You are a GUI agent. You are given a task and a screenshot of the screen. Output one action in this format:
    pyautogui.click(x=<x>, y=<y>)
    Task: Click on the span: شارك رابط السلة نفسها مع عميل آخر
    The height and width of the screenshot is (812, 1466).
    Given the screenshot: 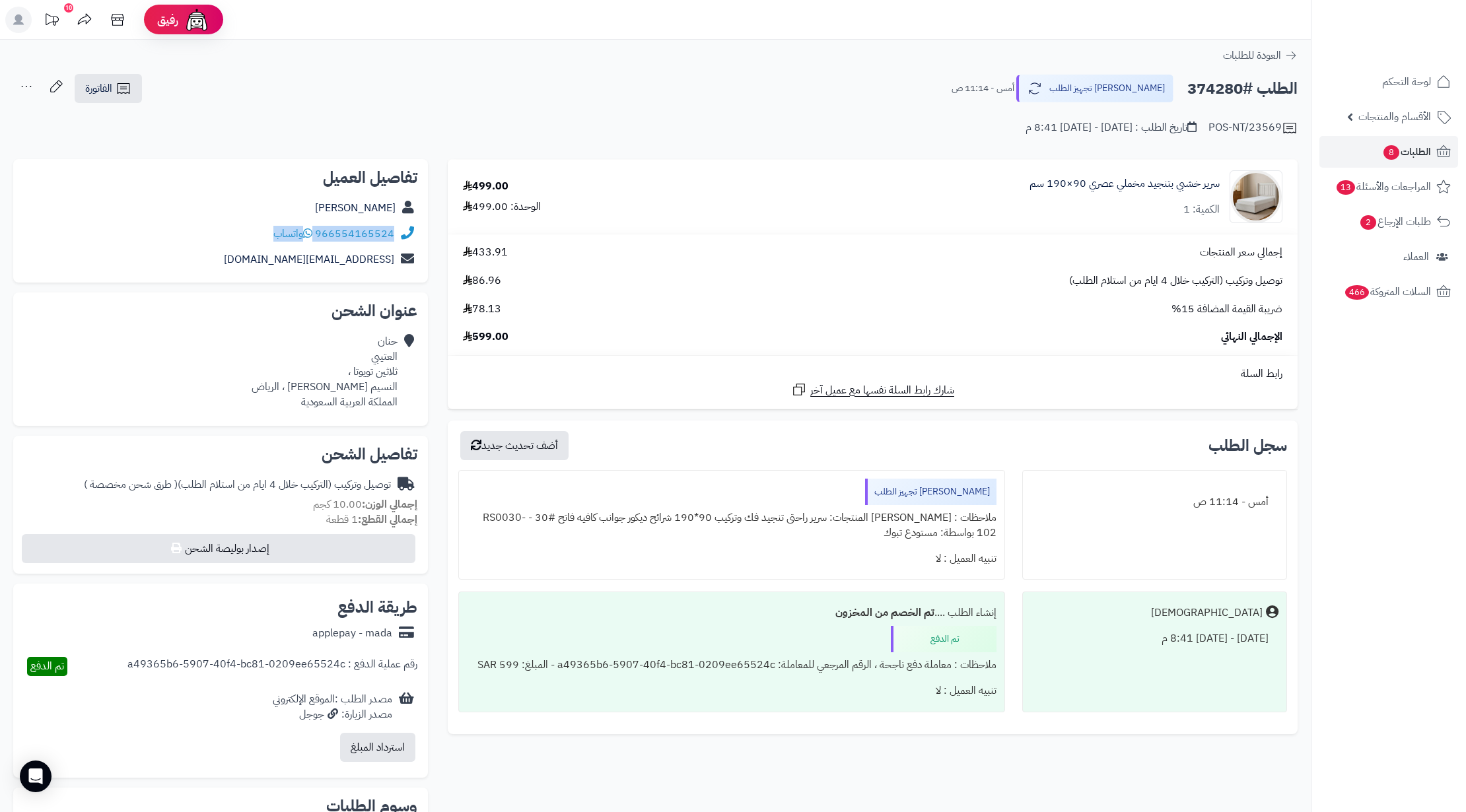 What is the action you would take?
    pyautogui.click(x=882, y=390)
    